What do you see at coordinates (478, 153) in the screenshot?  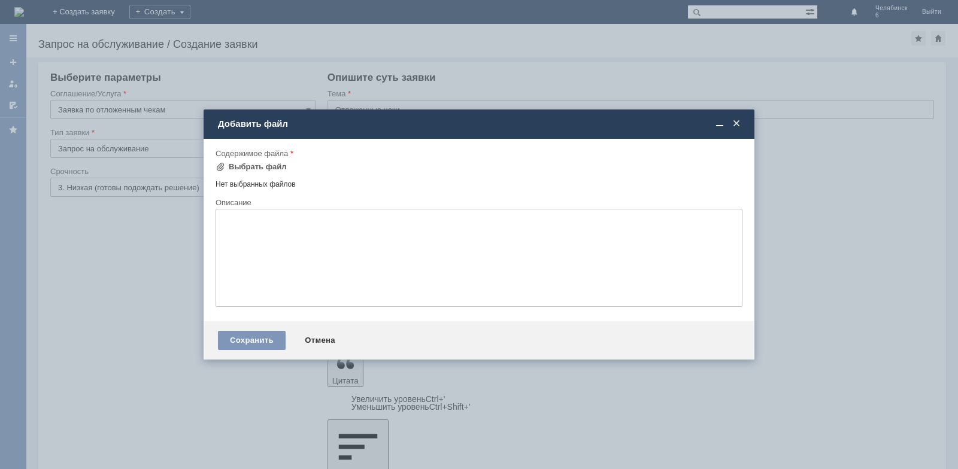 I see `div: Содержимое файла` at bounding box center [478, 153].